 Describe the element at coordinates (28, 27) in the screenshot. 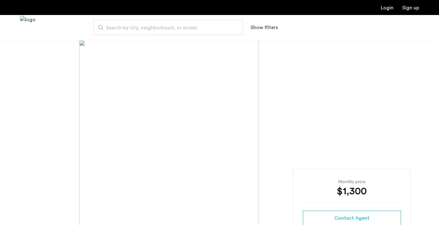

I see `a: Cazamio Logo` at that location.